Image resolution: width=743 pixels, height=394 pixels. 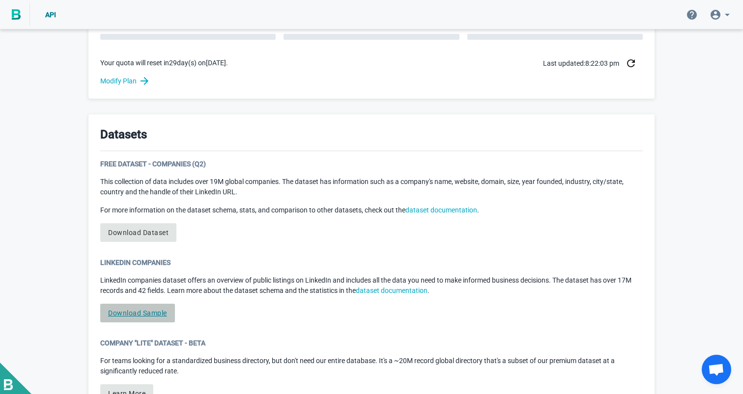 I want to click on img: BigPicture-logo-whitev2.png, so click(x=8, y=385).